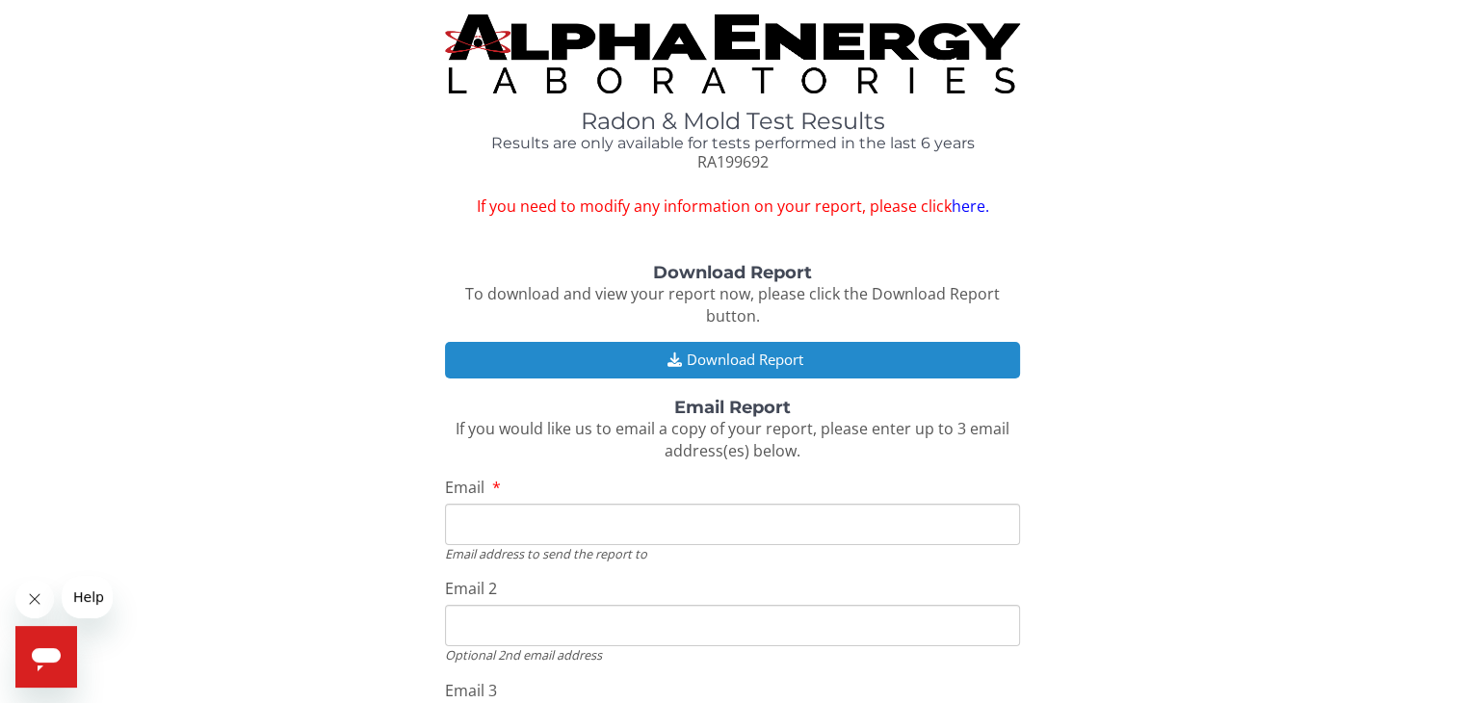 This screenshot has width=1465, height=703. What do you see at coordinates (732, 121) in the screenshot?
I see `h1: Radon & Mold Test Results` at bounding box center [732, 121].